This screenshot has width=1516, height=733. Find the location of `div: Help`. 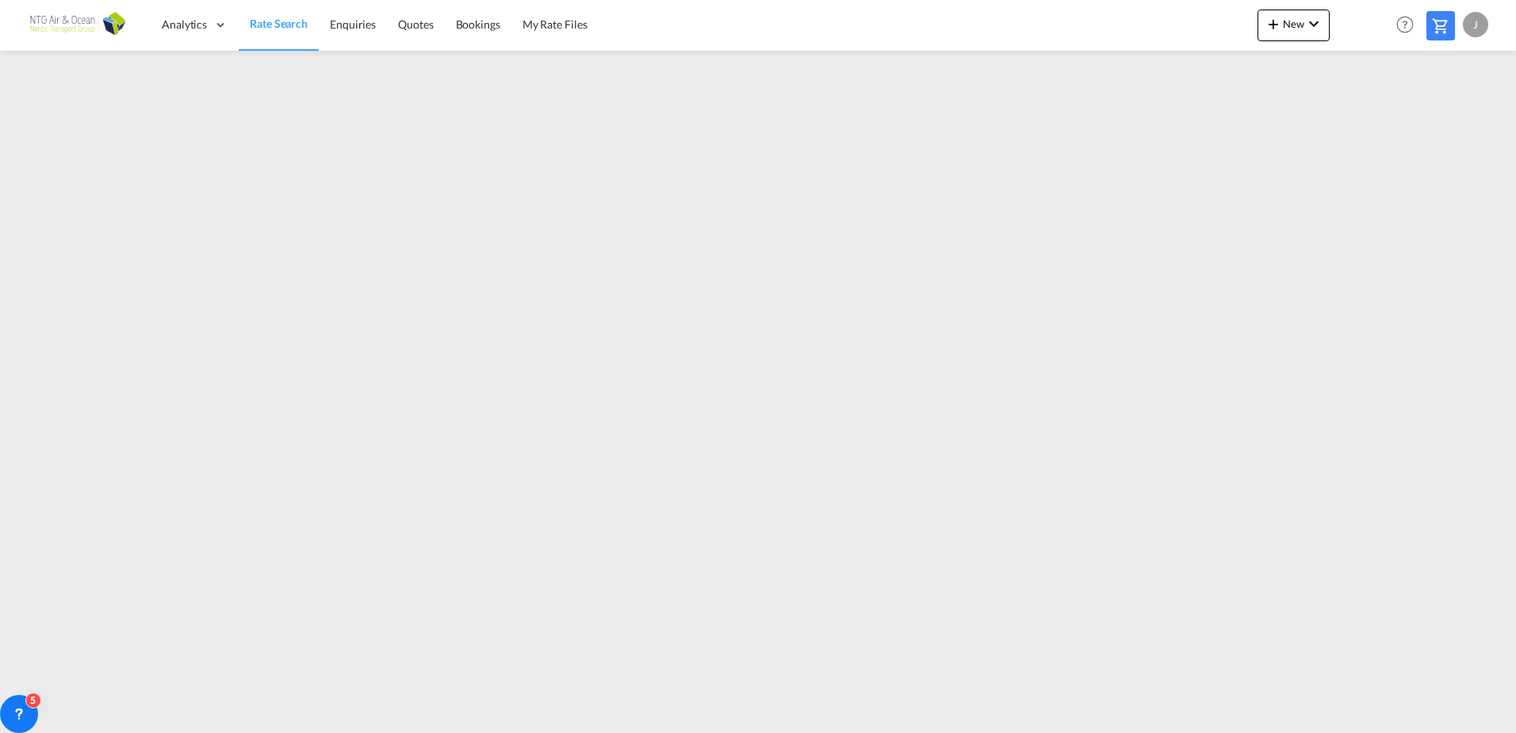

div: Help is located at coordinates (1409, 25).